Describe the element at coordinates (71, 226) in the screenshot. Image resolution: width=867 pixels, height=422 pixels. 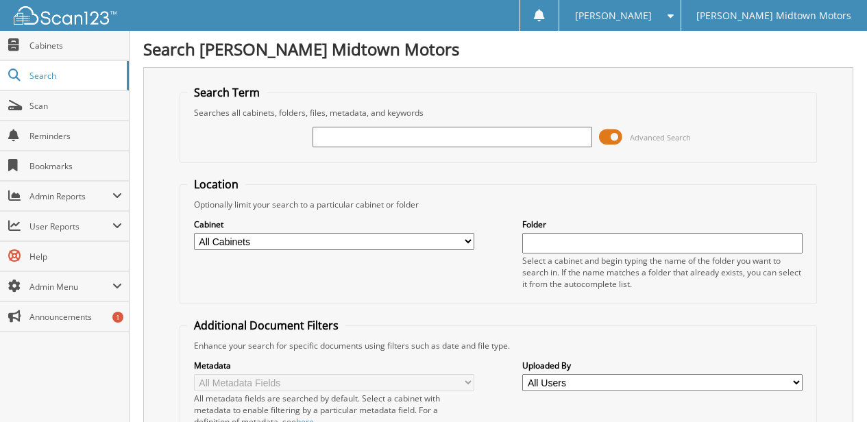
I see `span: User Reports` at that location.